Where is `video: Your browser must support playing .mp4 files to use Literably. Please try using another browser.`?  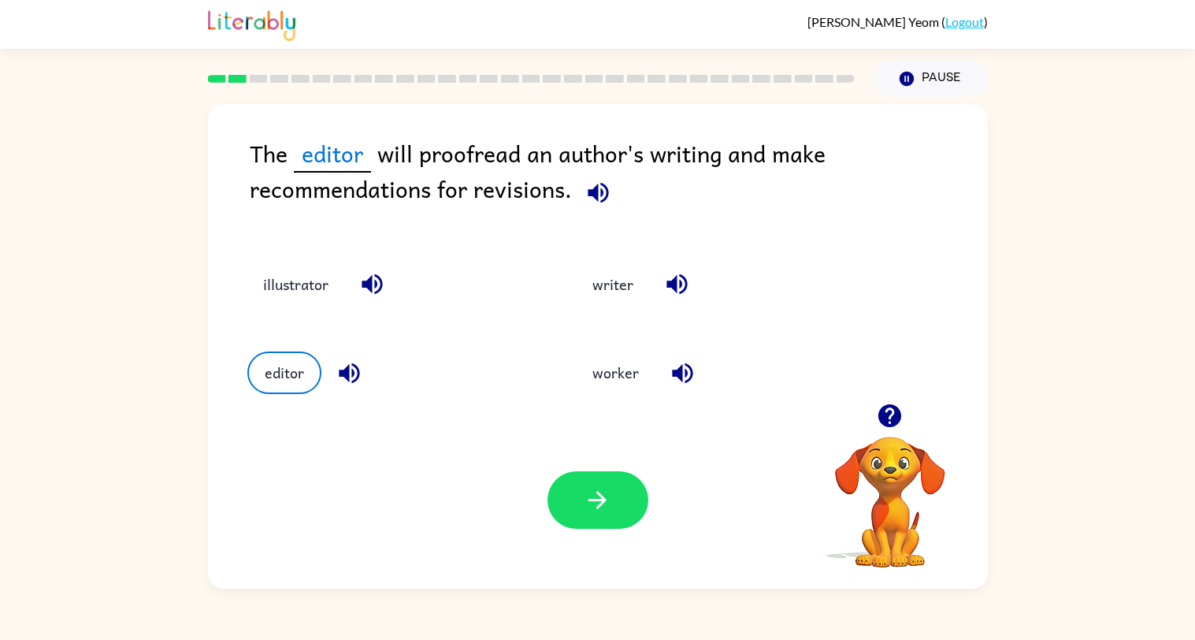
video: Your browser must support playing .mp4 files to use Literably. Please try using another browser. is located at coordinates (890, 491).